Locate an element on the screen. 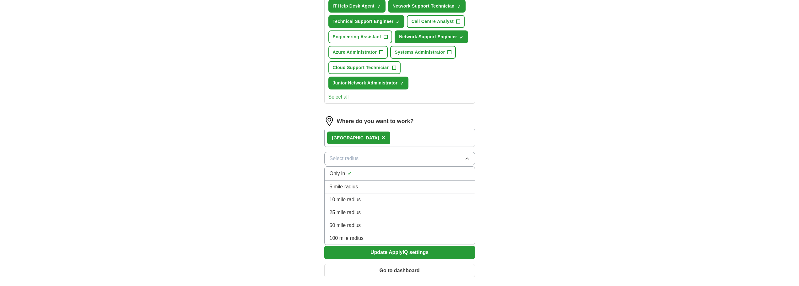 Image resolution: width=799 pixels, height=286 pixels. button: Systems Administrator is located at coordinates (423, 52).